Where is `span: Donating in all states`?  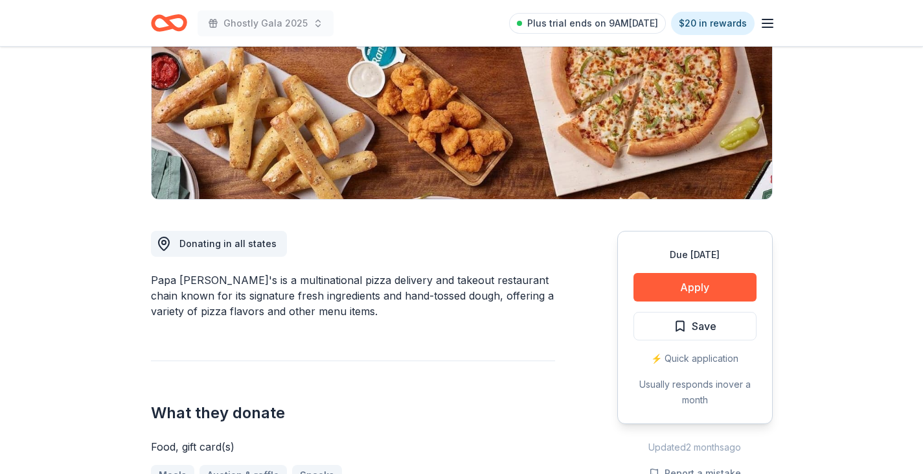 span: Donating in all states is located at coordinates (228, 243).